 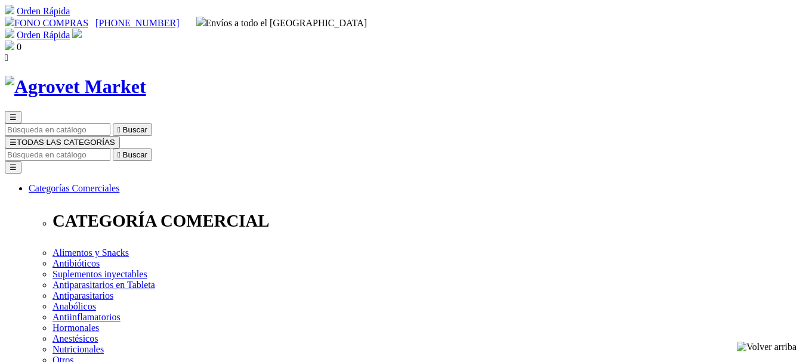 What do you see at coordinates (47, 23) in the screenshot?
I see `a: FONO COMPRAS` at bounding box center [47, 23].